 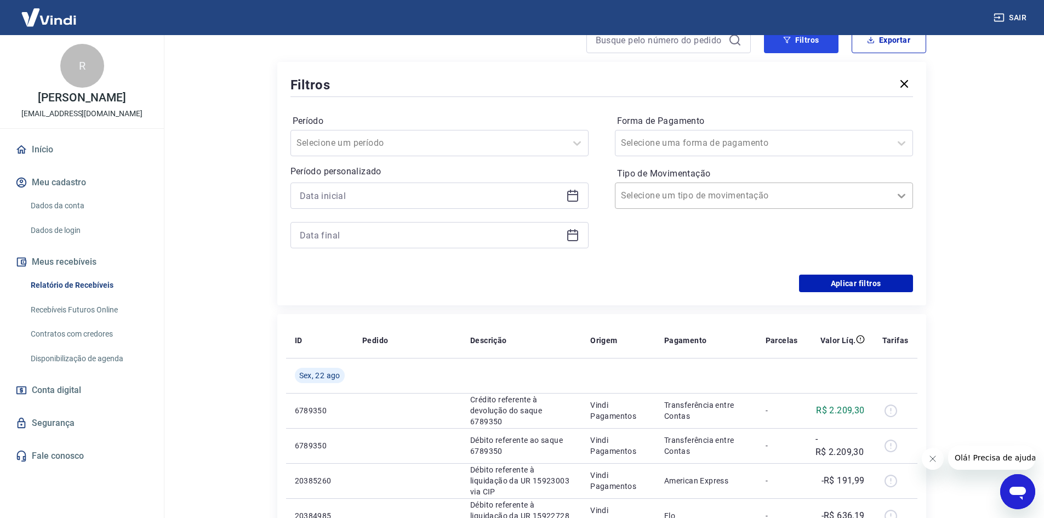 I want to click on img: Vindi, so click(x=49, y=17).